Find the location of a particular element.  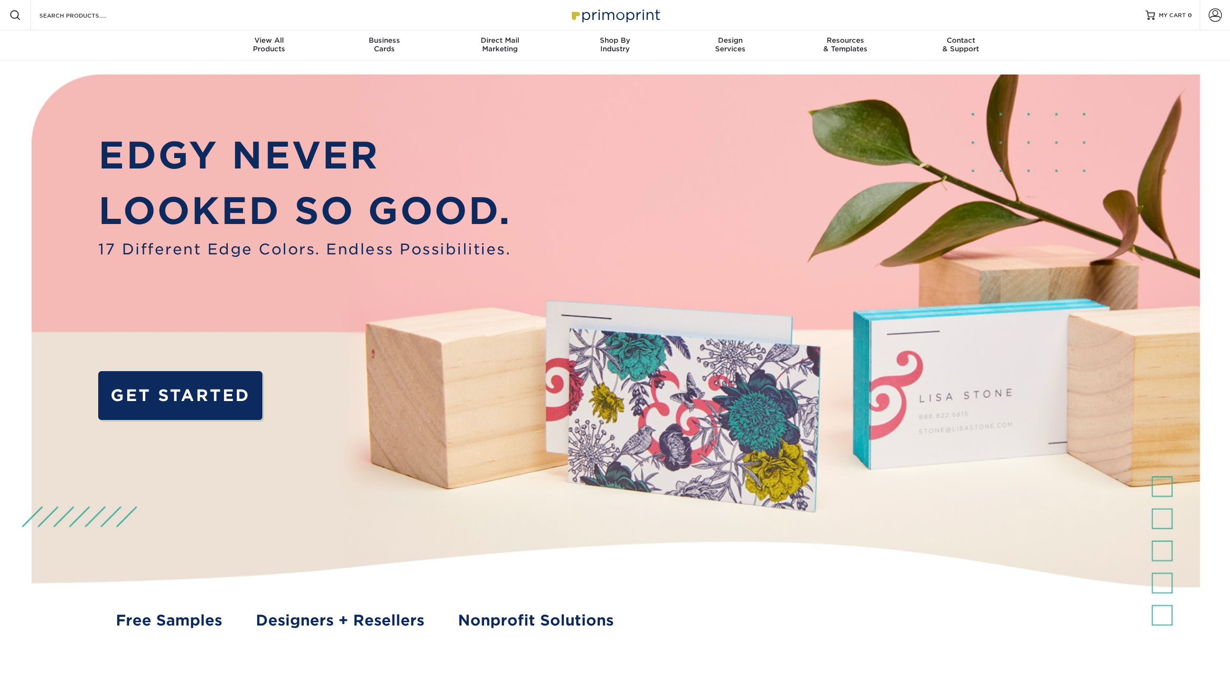

span: 0 is located at coordinates (1190, 15).